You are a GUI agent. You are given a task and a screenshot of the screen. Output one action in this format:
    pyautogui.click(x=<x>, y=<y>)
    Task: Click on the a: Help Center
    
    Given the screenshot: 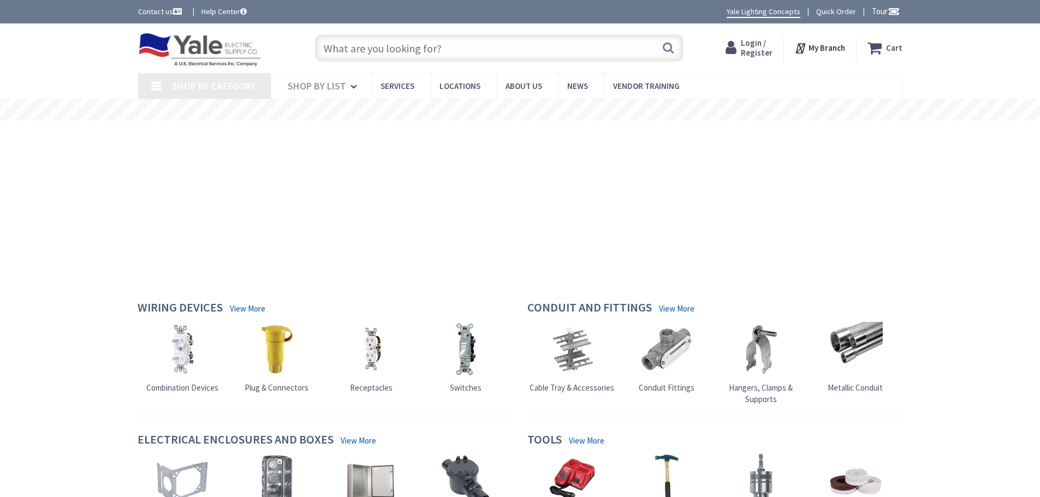 What is the action you would take?
    pyautogui.click(x=224, y=11)
    